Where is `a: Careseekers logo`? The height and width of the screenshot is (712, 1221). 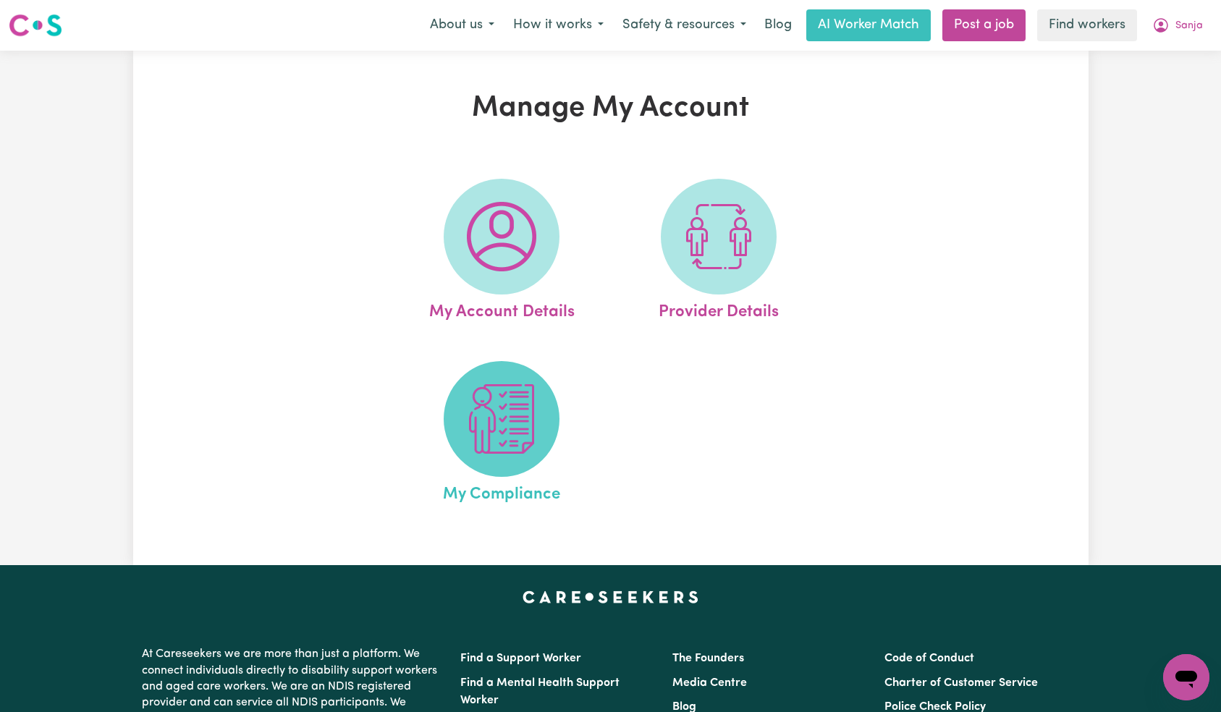 a: Careseekers logo is located at coordinates (35, 25).